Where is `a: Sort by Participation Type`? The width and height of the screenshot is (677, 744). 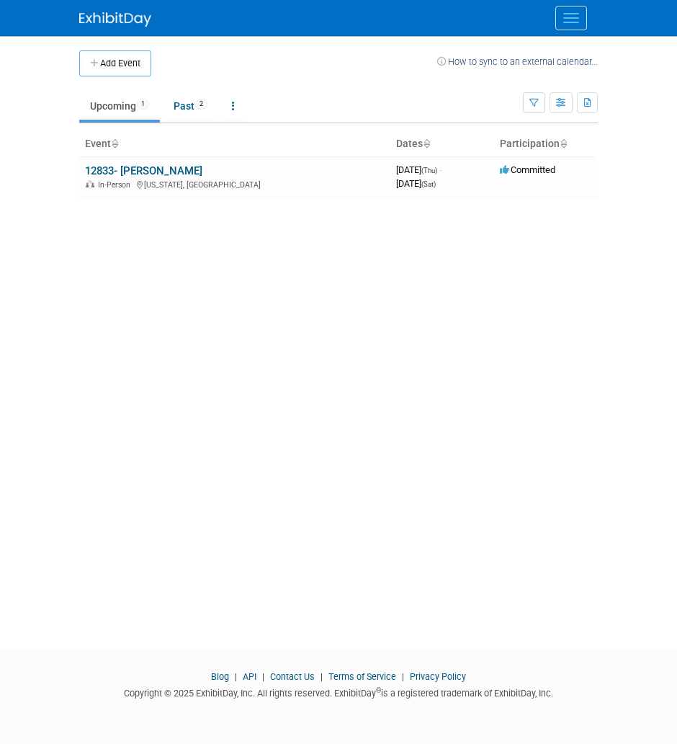 a: Sort by Participation Type is located at coordinates (563, 143).